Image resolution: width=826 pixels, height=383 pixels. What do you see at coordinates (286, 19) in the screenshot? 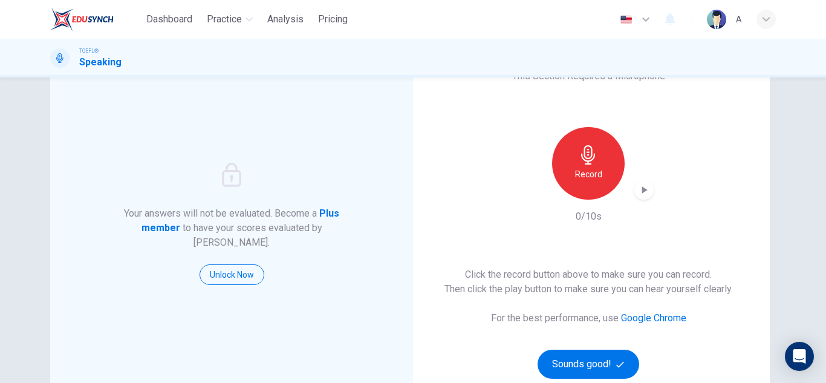
I see `button: Analysis` at bounding box center [286, 19].